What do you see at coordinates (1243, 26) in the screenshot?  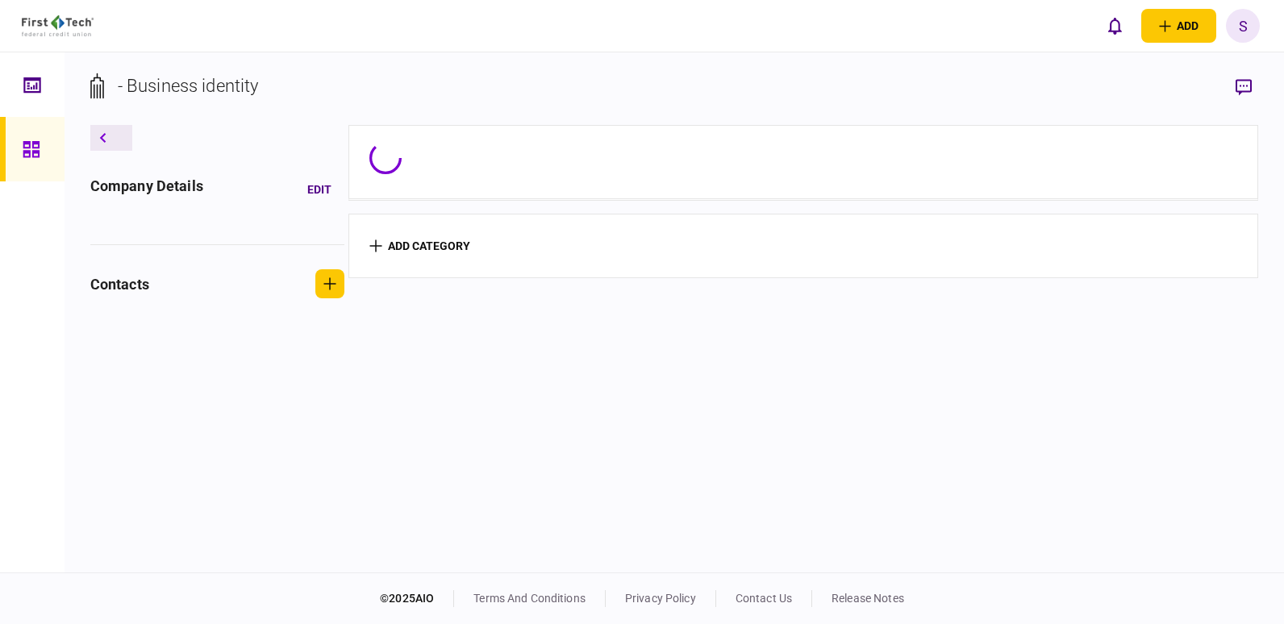 I see `button: S` at bounding box center [1243, 26].